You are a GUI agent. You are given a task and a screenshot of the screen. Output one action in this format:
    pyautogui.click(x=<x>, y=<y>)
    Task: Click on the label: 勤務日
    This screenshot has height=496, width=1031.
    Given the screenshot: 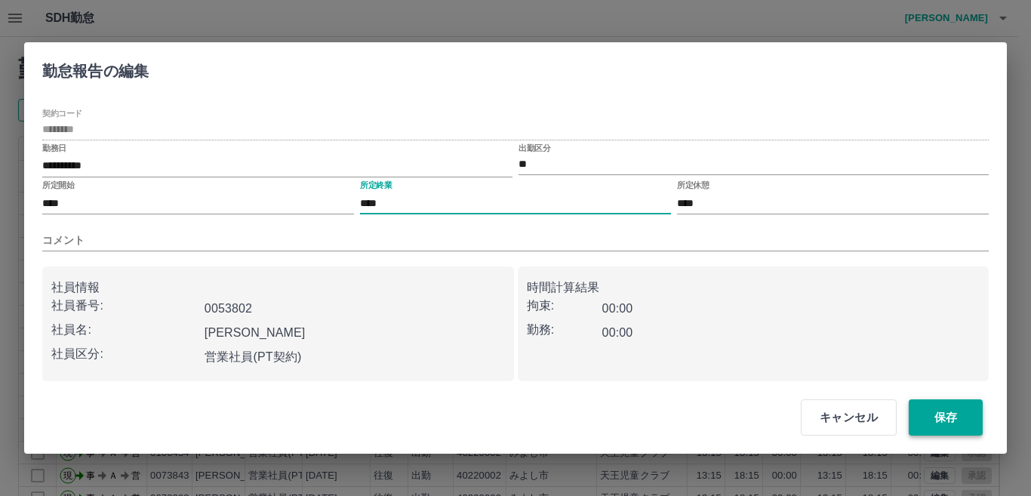 What is the action you would take?
    pyautogui.click(x=54, y=147)
    